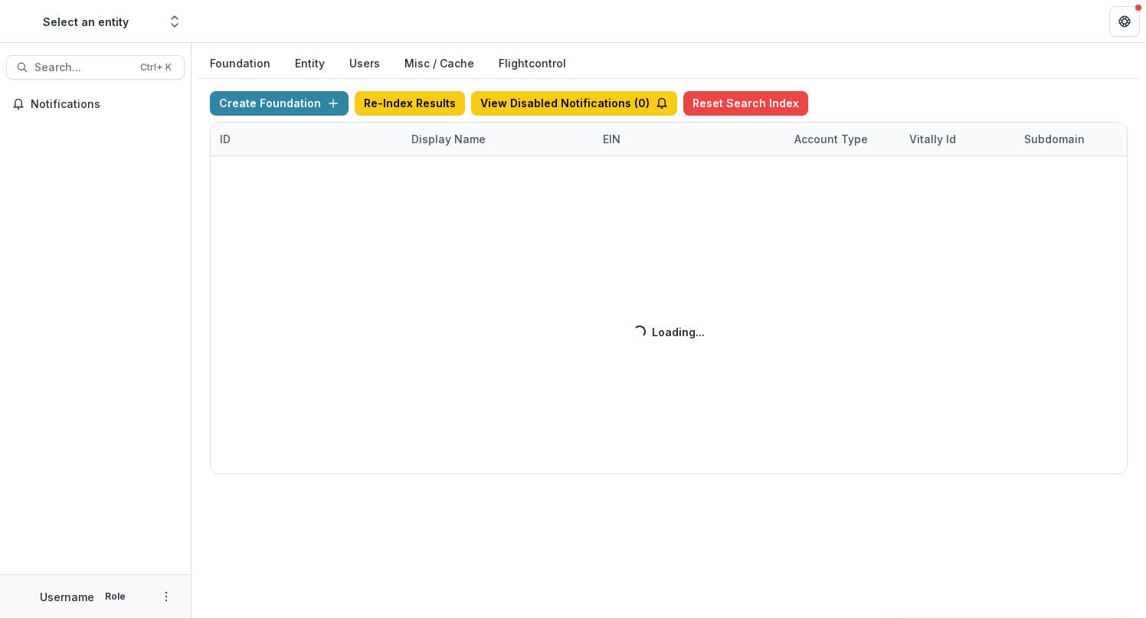 The height and width of the screenshot is (618, 1146). What do you see at coordinates (155, 67) in the screenshot?
I see `div: Ctrl + K` at bounding box center [155, 67].